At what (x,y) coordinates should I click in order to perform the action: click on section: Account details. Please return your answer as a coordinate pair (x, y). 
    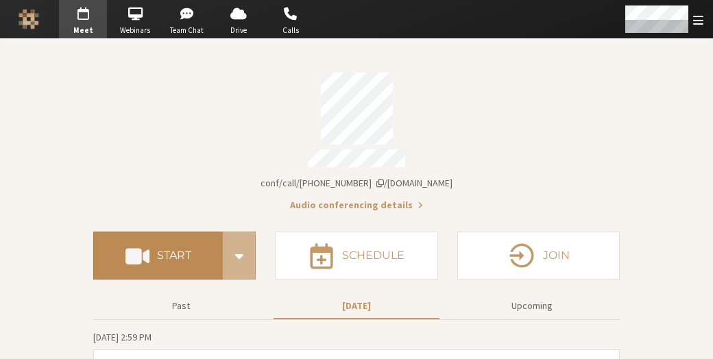
    Looking at the image, I should click on (357, 138).